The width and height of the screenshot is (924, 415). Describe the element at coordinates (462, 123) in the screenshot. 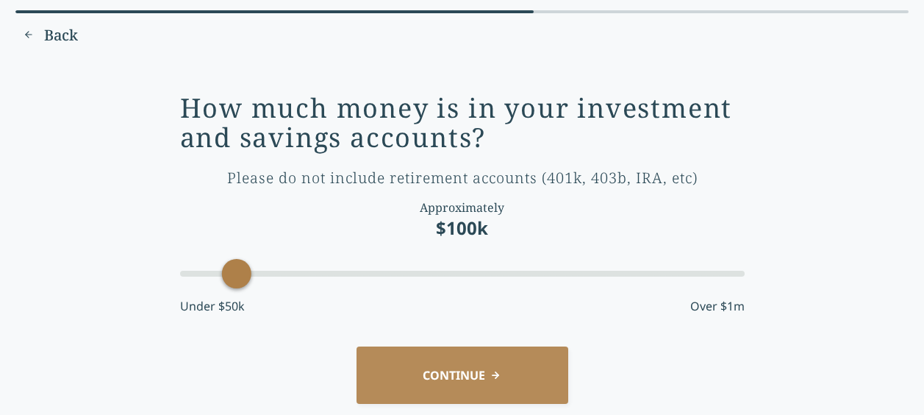

I see `div: How much money is in your investment and savings accounts?` at that location.